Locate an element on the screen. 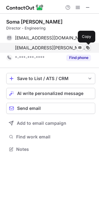 Image resolution: width=99 pixels, height=198 pixels. span: Notes is located at coordinates (54, 150).